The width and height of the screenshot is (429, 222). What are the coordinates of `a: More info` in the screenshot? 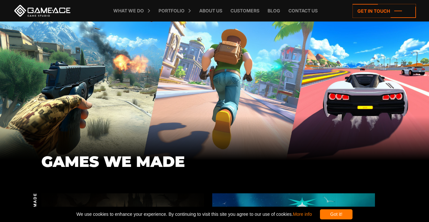 It's located at (303, 214).